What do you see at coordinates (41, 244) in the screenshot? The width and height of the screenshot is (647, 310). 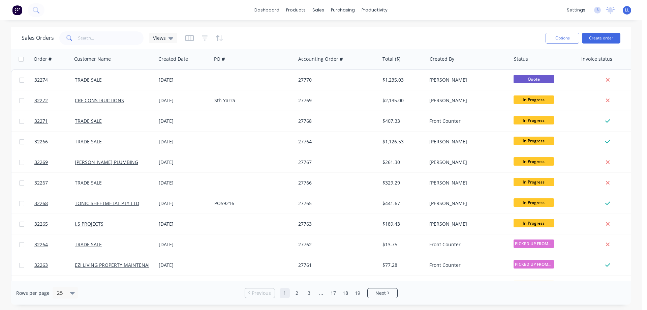 I see `span: 32264` at bounding box center [41, 244].